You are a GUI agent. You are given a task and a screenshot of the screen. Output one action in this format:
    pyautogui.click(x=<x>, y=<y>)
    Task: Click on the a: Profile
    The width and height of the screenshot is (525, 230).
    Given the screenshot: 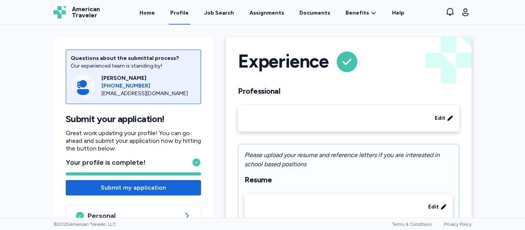 What is the action you would take?
    pyautogui.click(x=179, y=13)
    